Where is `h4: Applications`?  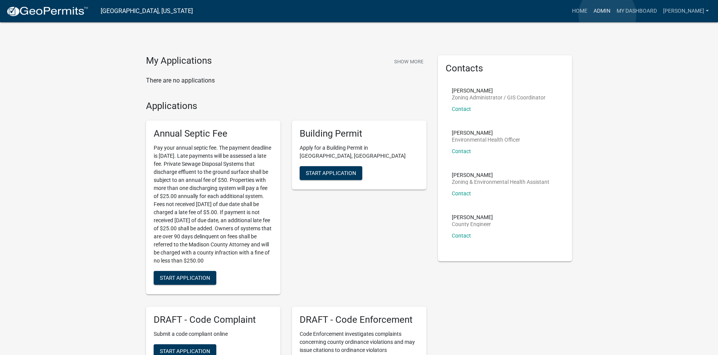
h4: Applications is located at coordinates (286, 106).